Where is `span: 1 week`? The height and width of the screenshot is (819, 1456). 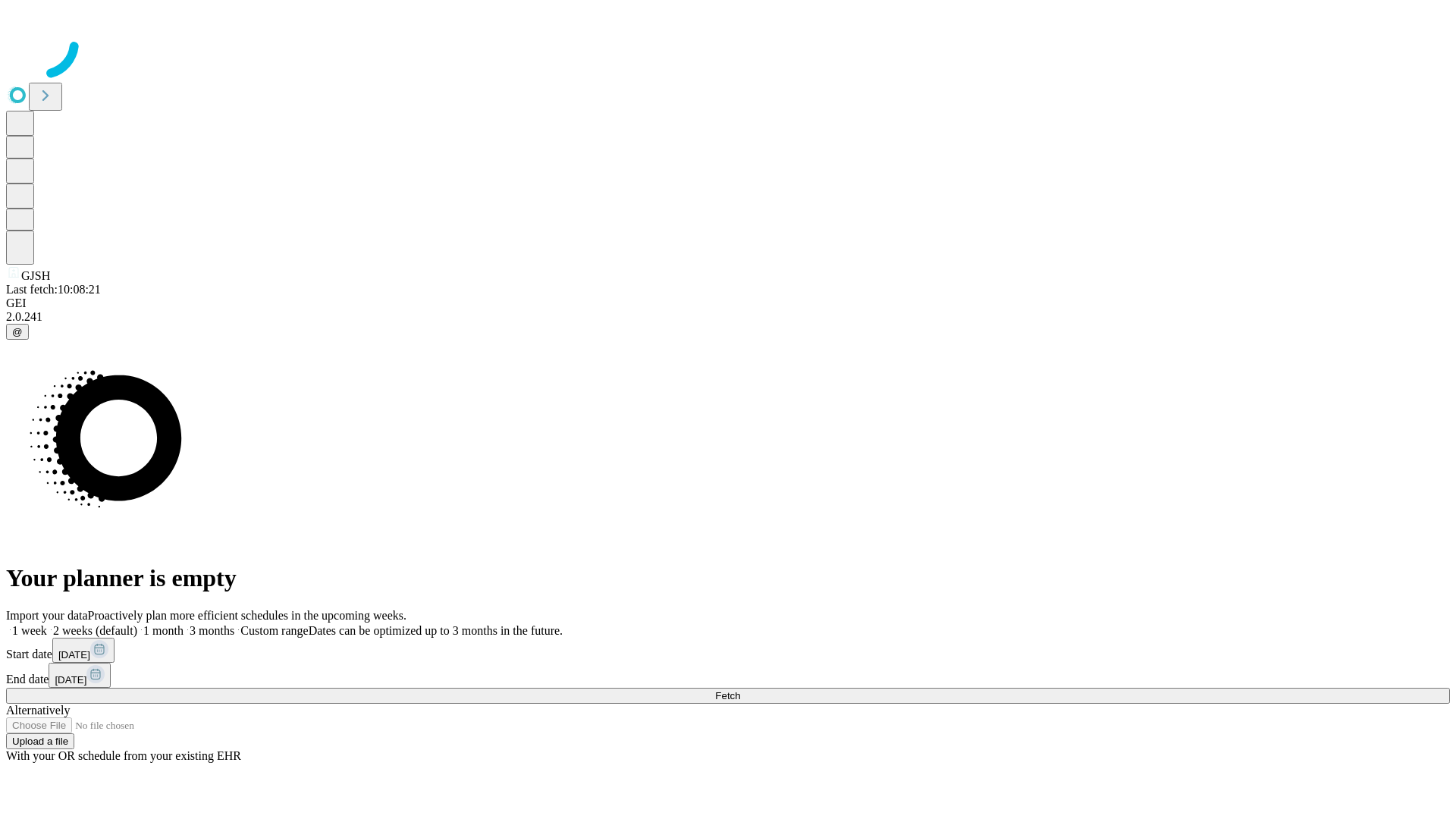 span: 1 week is located at coordinates (30, 630).